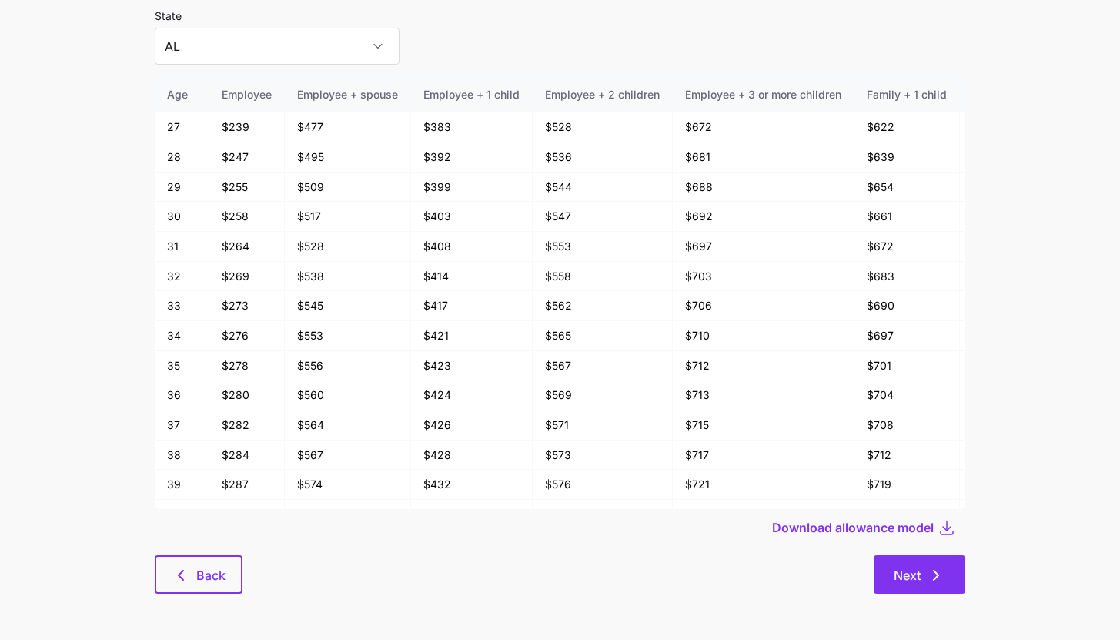  Describe the element at coordinates (1022, 127) in the screenshot. I see `td: $766` at that location.